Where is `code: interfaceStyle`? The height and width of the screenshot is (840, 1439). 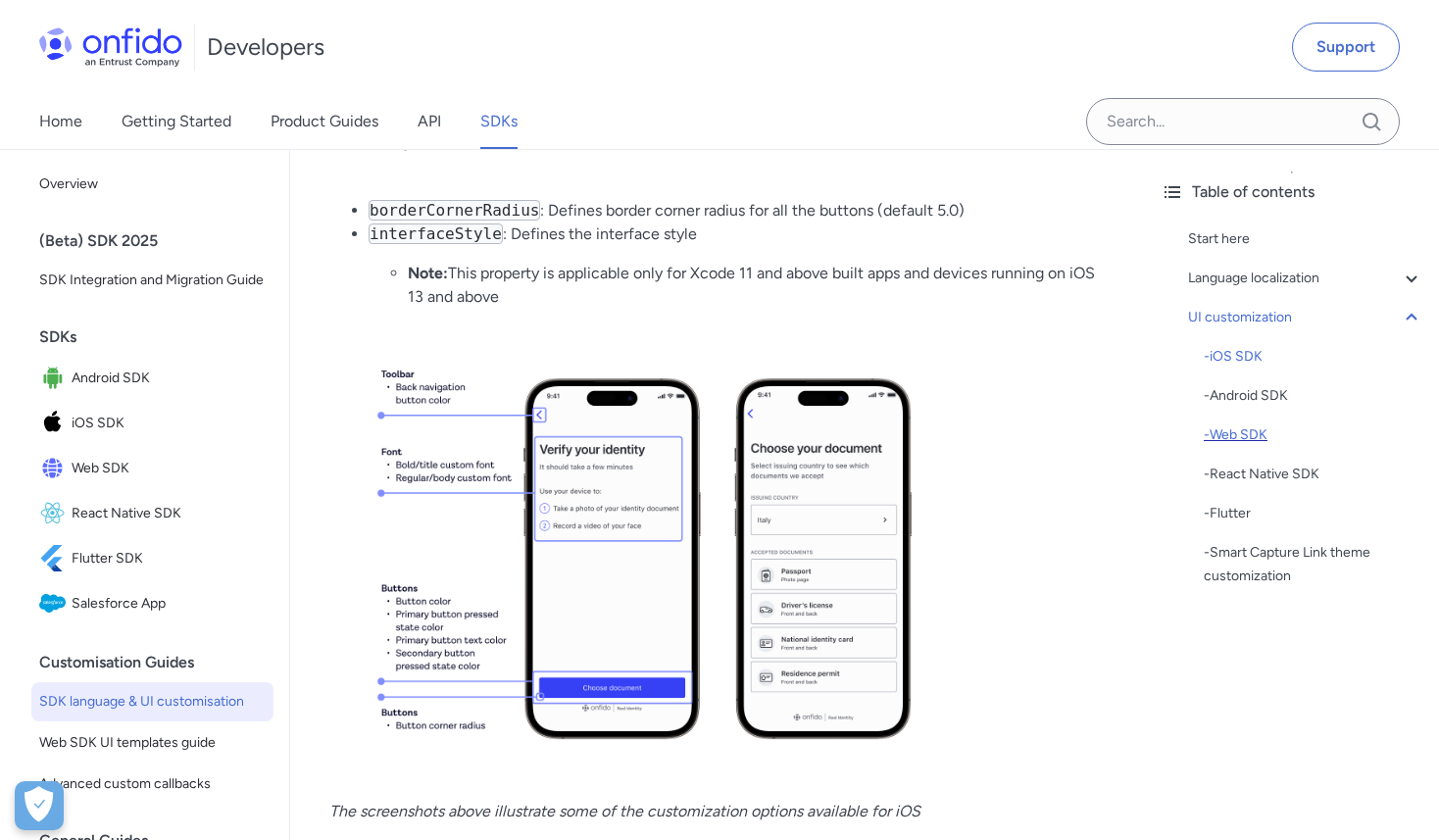
code: interfaceStyle is located at coordinates (435, 233).